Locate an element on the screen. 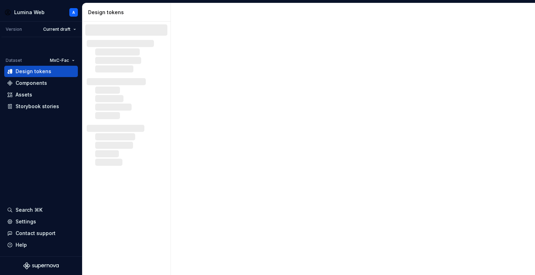  span: Current draft is located at coordinates (57, 29).